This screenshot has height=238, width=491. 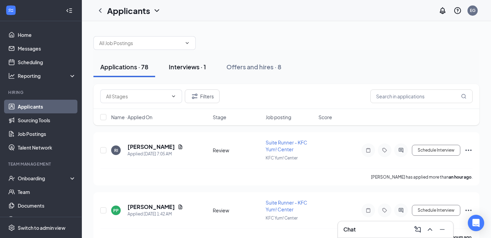 I want to click on a: Home, so click(x=47, y=35).